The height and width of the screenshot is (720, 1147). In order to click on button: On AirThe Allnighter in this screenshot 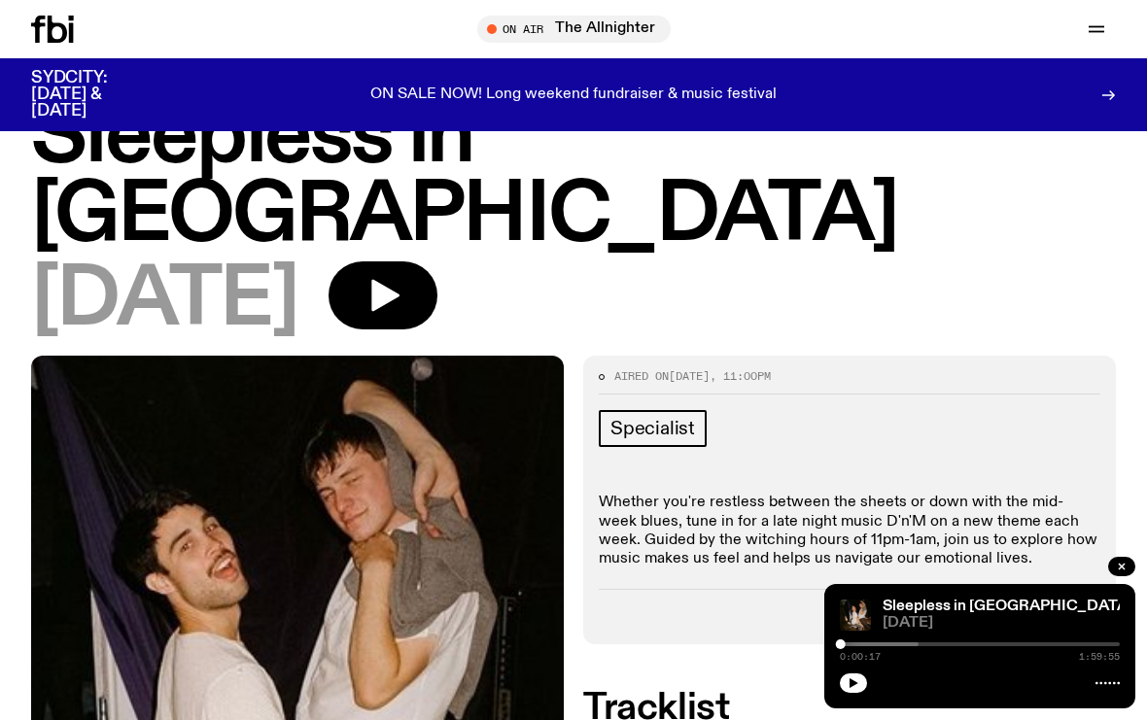, I will do `click(574, 29)`.